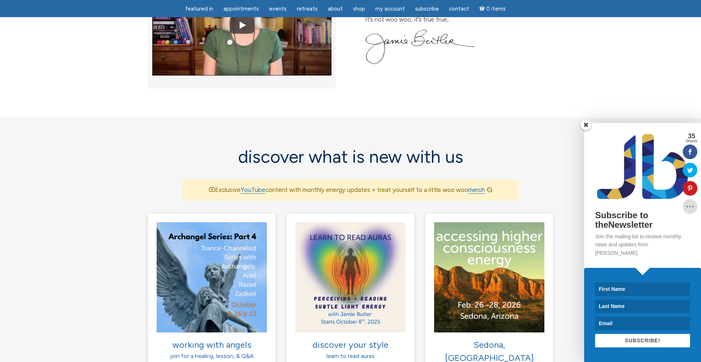 The image size is (701, 362). I want to click on span: Shares, so click(691, 141).